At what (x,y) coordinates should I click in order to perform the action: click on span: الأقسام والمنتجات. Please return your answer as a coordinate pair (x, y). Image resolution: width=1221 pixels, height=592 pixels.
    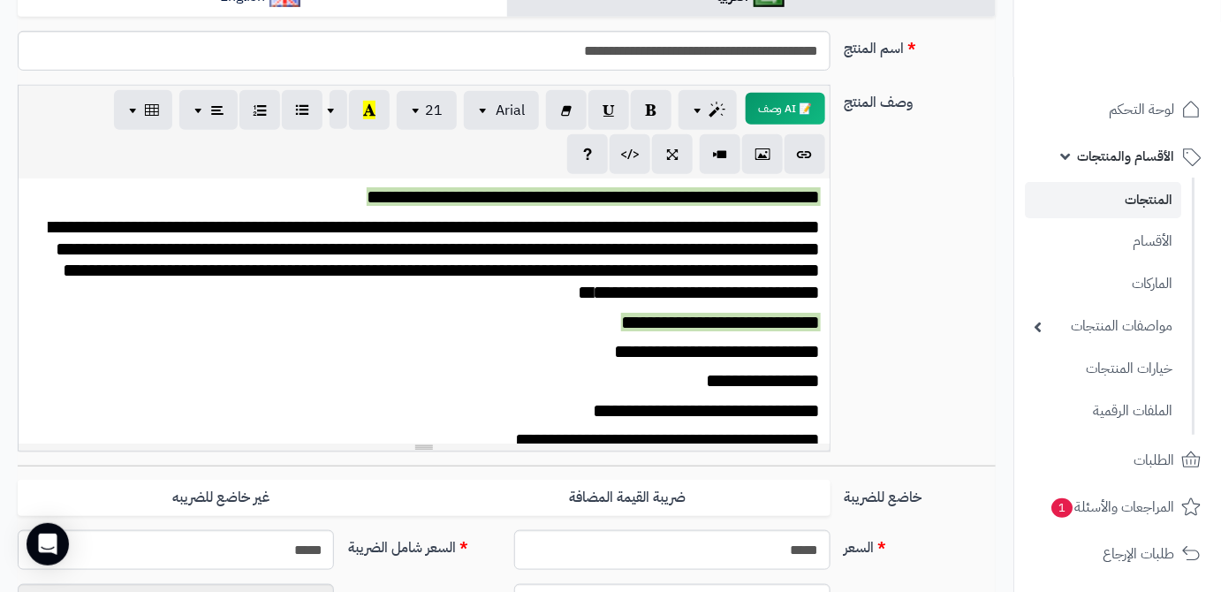
    Looking at the image, I should click on (1125, 156).